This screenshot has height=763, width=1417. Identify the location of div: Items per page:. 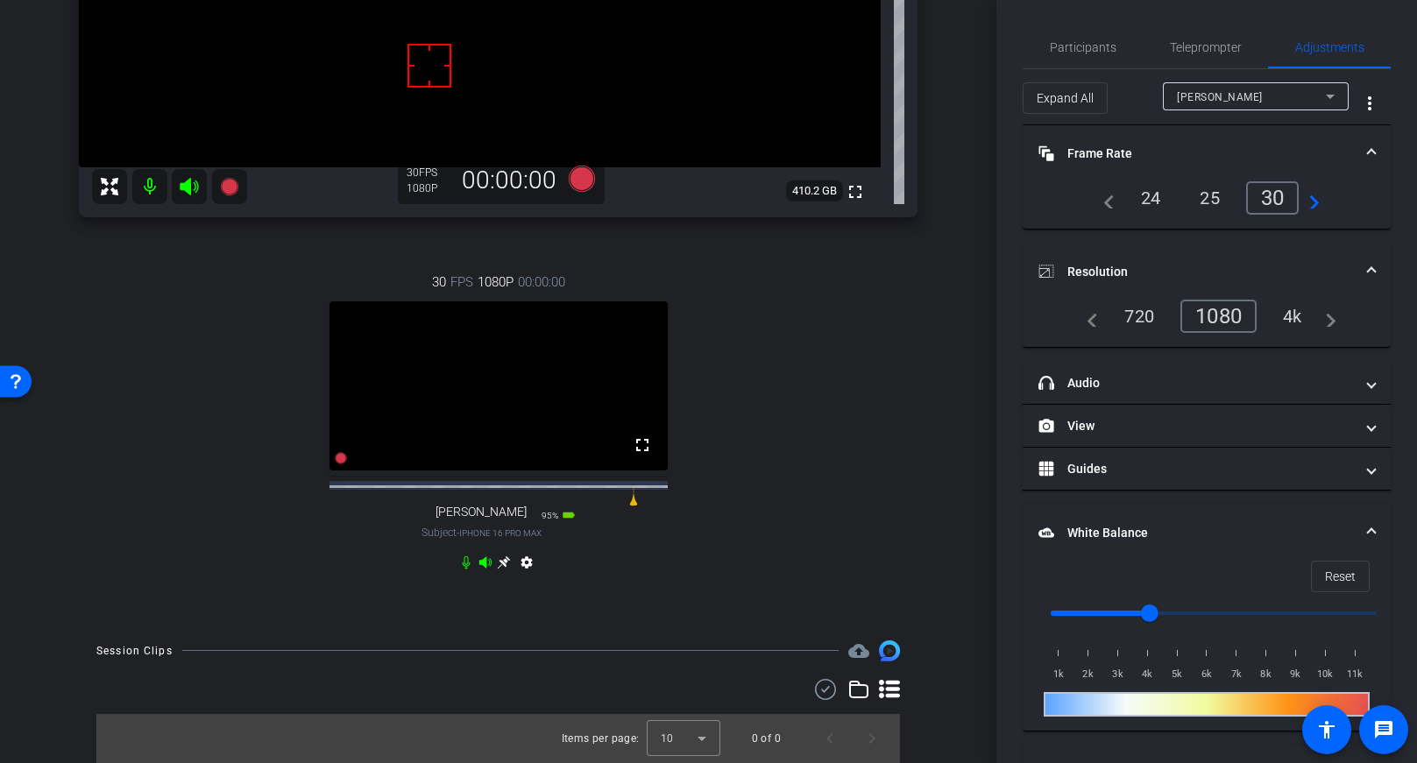
(600, 739).